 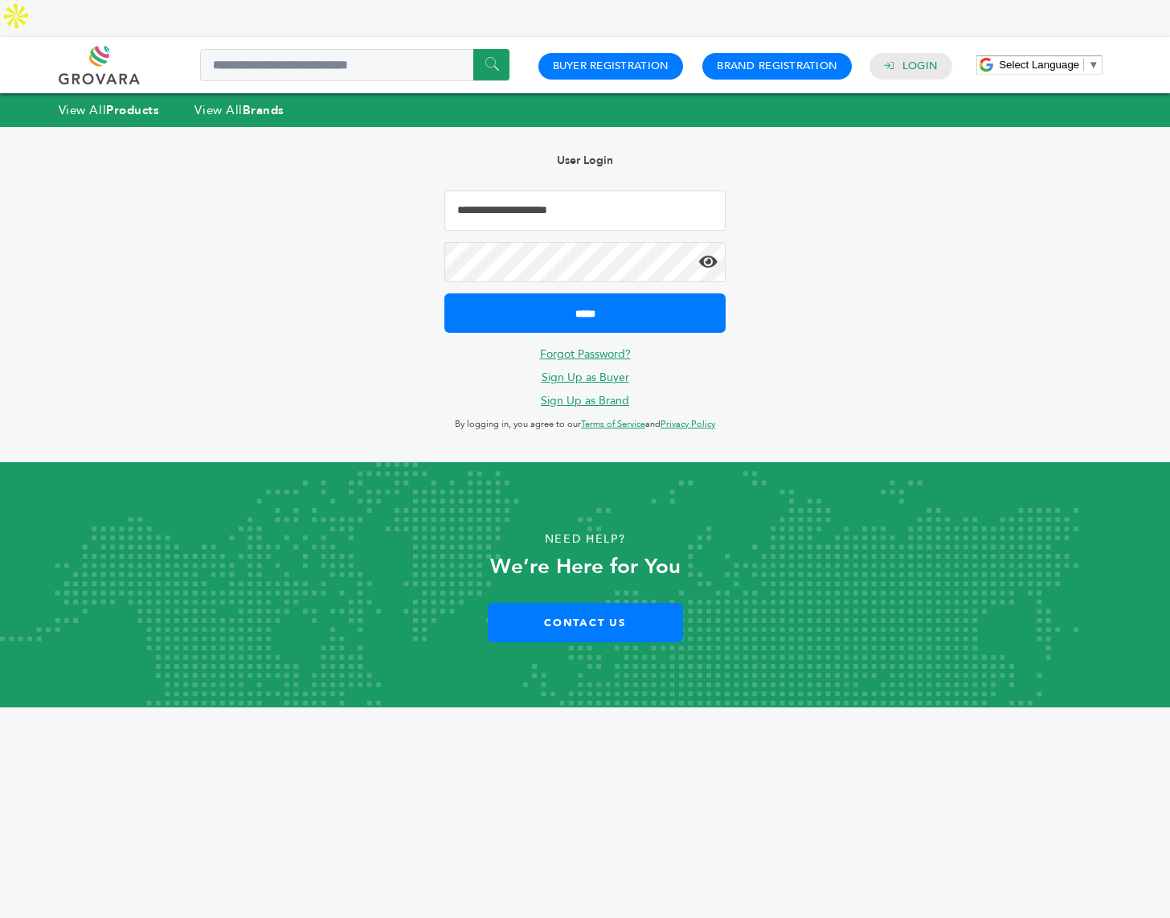 What do you see at coordinates (1049, 64) in the screenshot?
I see `a: Select Language​` at bounding box center [1049, 64].